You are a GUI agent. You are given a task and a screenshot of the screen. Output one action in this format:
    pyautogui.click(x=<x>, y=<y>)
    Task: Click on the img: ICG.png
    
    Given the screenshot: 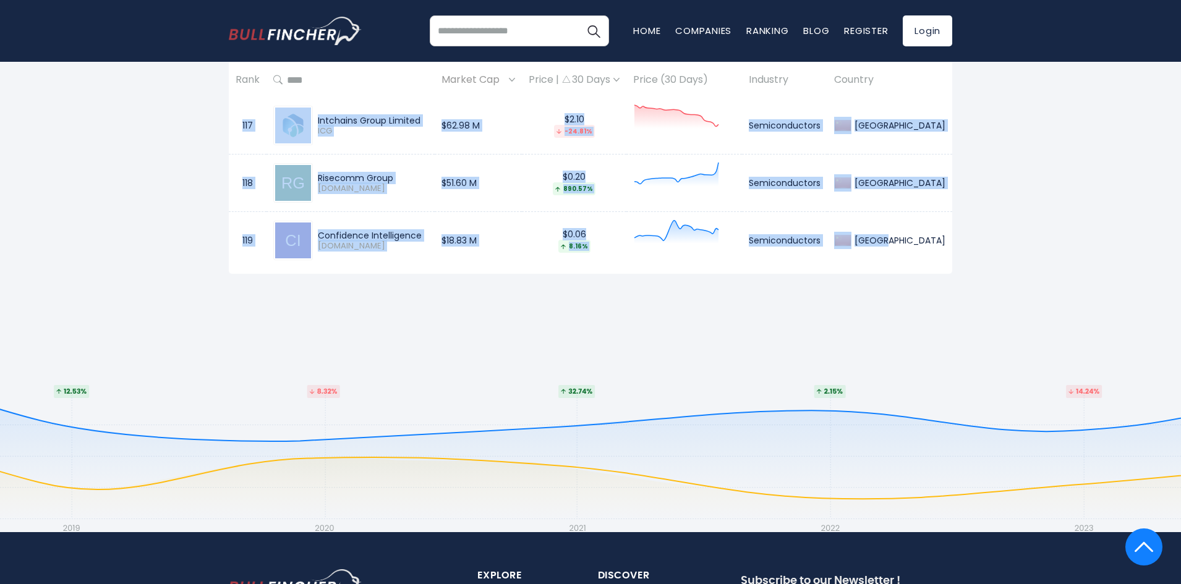 What is the action you would take?
    pyautogui.click(x=293, y=125)
    